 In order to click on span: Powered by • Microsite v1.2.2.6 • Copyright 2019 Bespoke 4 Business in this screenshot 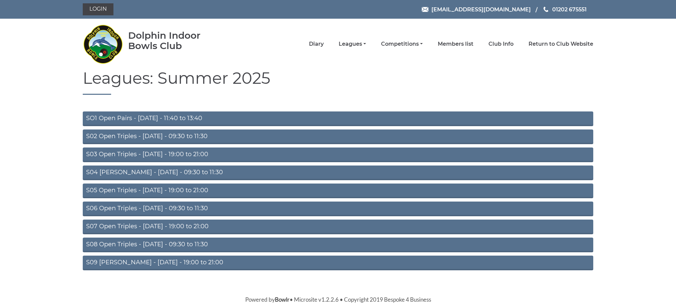, I will do `click(338, 299)`.